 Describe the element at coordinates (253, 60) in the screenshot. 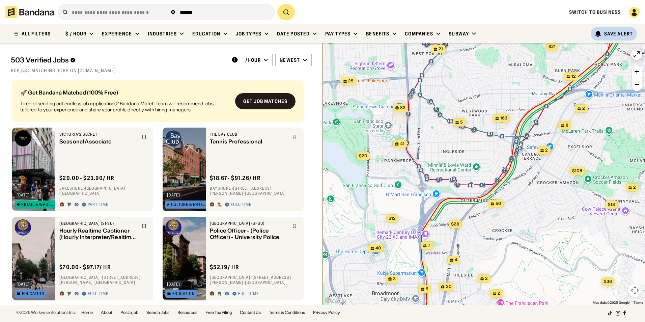

I see `div: /hour` at that location.